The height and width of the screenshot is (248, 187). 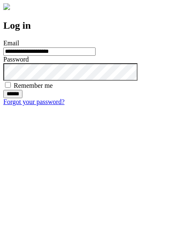 What do you see at coordinates (16, 59) in the screenshot?
I see `label: Password` at bounding box center [16, 59].